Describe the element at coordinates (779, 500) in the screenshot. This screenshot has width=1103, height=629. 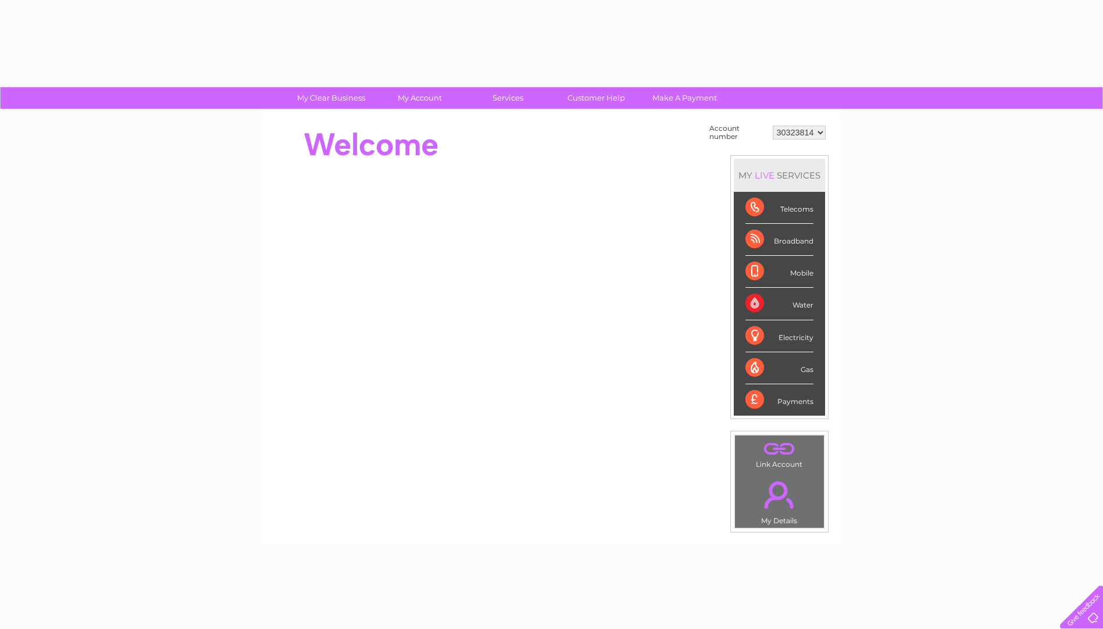
I see `td: My Details` at that location.